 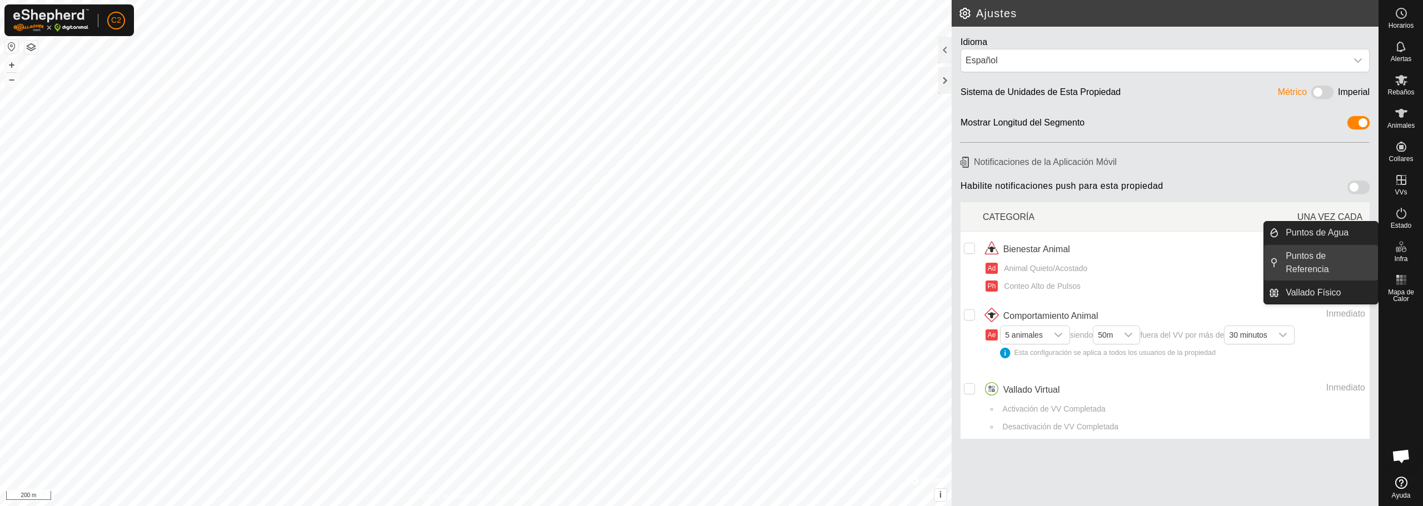 I want to click on span: Conteo Alto de Pulsos, so click(x=1040, y=286).